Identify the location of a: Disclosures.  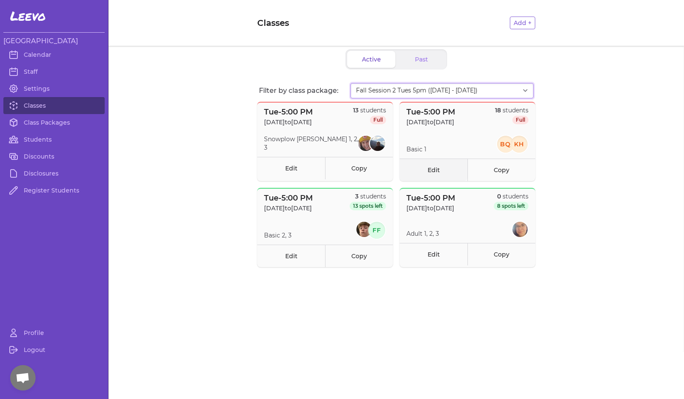
(54, 173).